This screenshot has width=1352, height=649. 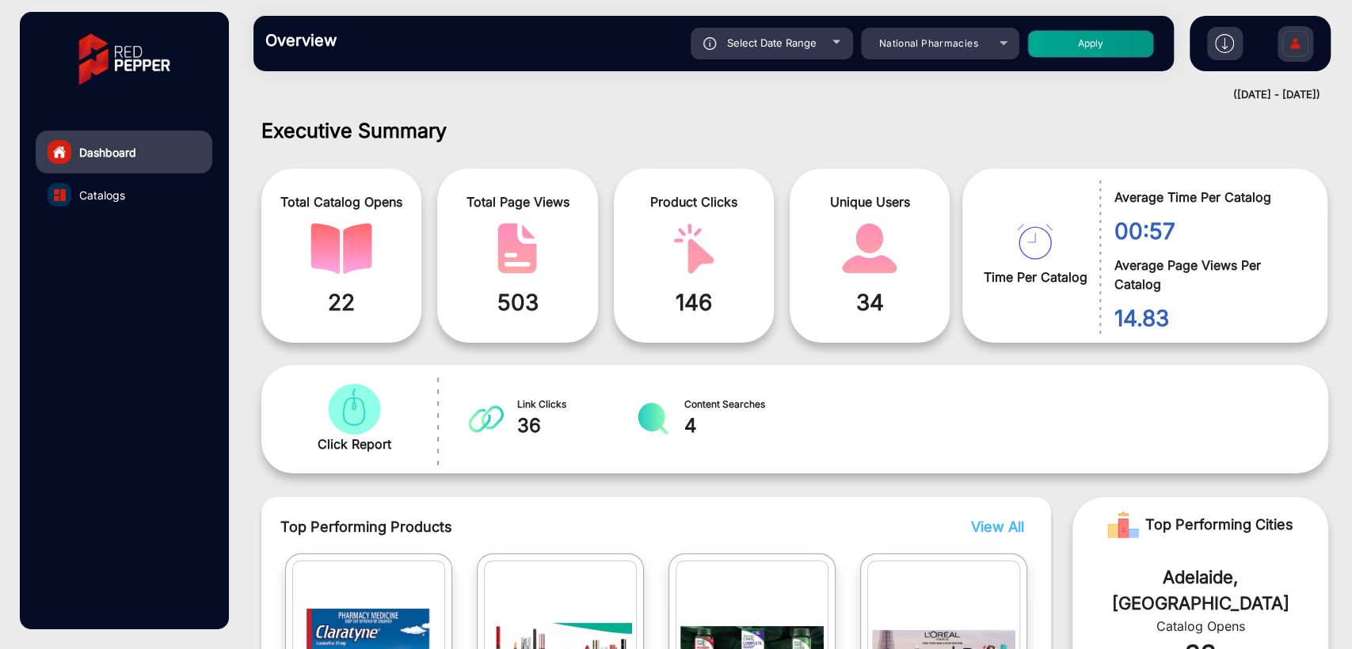 What do you see at coordinates (1224, 44) in the screenshot?
I see `img: h2download.svg` at bounding box center [1224, 44].